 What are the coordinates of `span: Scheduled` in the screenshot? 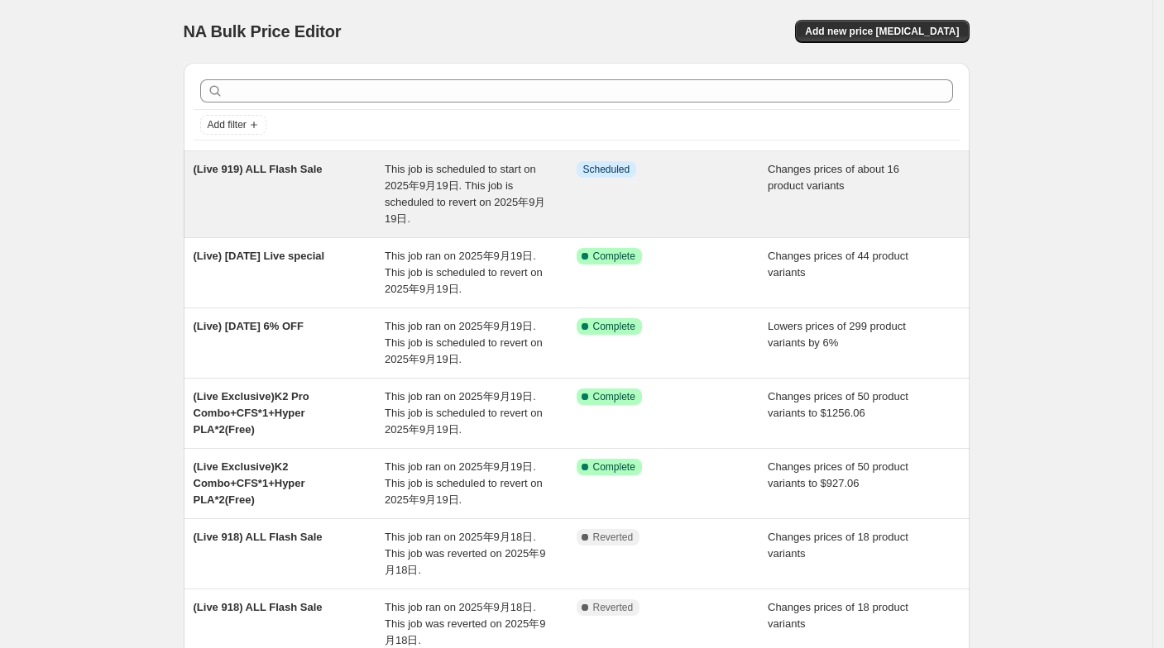 It's located at (606, 170).